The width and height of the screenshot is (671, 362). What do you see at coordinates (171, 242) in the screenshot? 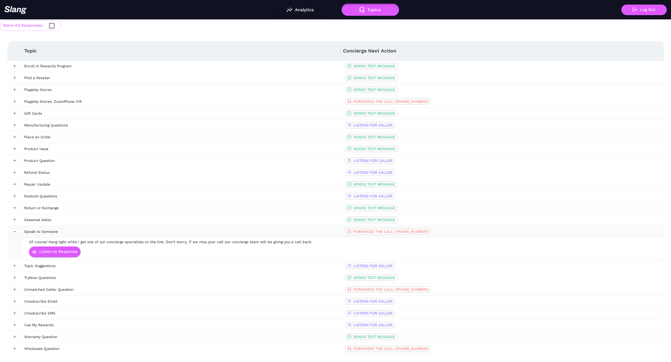
I see `span: Of course! Hang tight while I get one of our concierge specialists on the line. Don't worry, if w...` at bounding box center [171, 242].